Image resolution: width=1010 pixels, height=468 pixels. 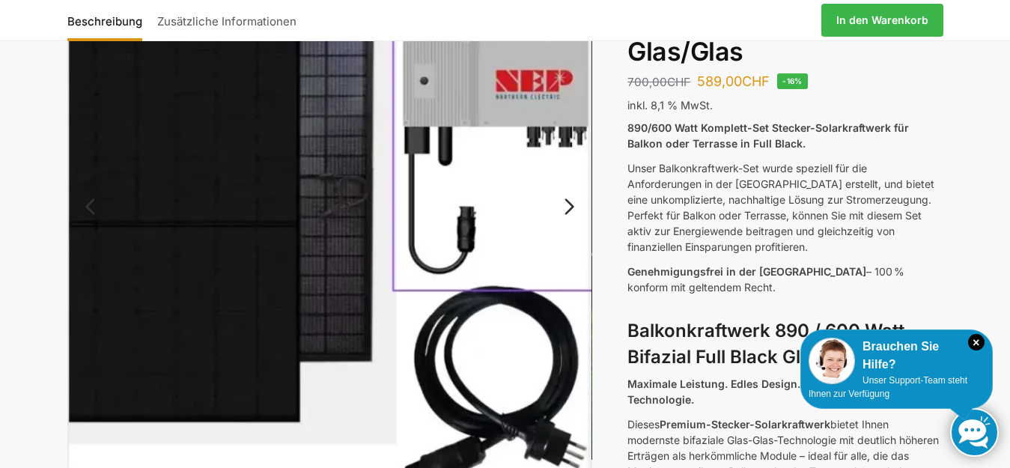 What do you see at coordinates (733, 81) in the screenshot?
I see `bdi: 589,00` at bounding box center [733, 81].